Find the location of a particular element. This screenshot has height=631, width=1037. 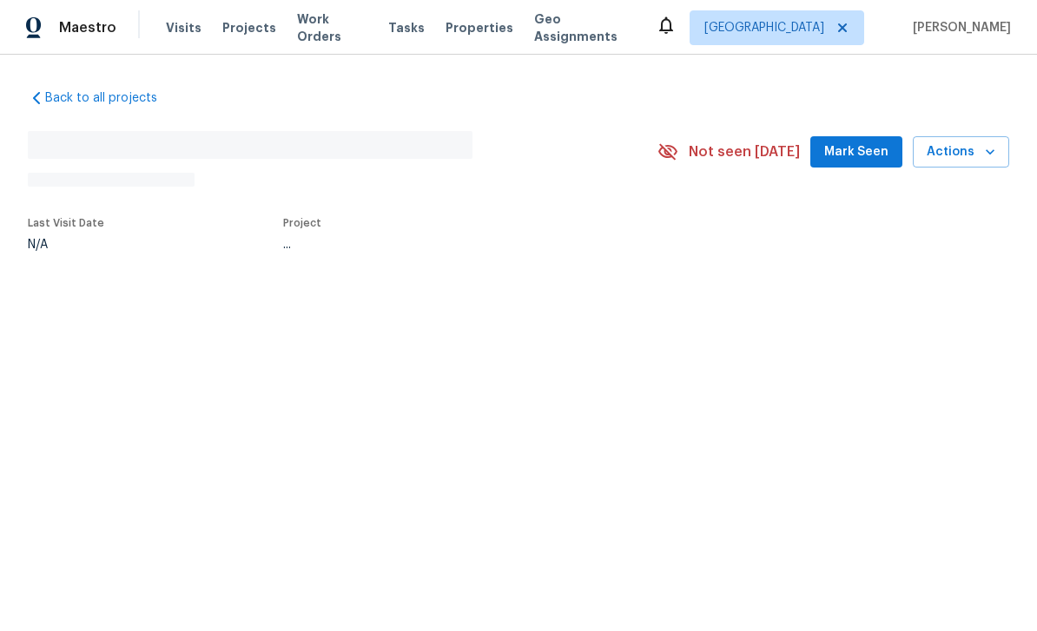

div: N/A is located at coordinates (66, 245).